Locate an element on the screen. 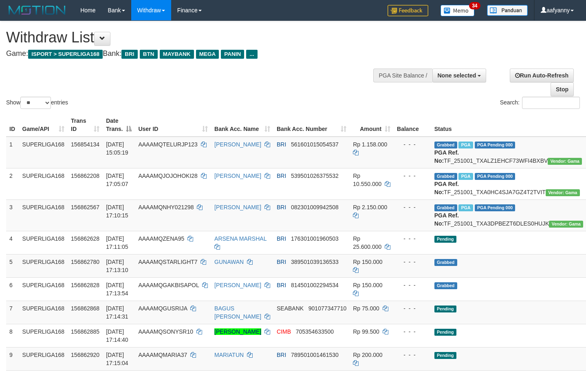 The height and width of the screenshot is (372, 586). span: 156862868 is located at coordinates (85, 308).